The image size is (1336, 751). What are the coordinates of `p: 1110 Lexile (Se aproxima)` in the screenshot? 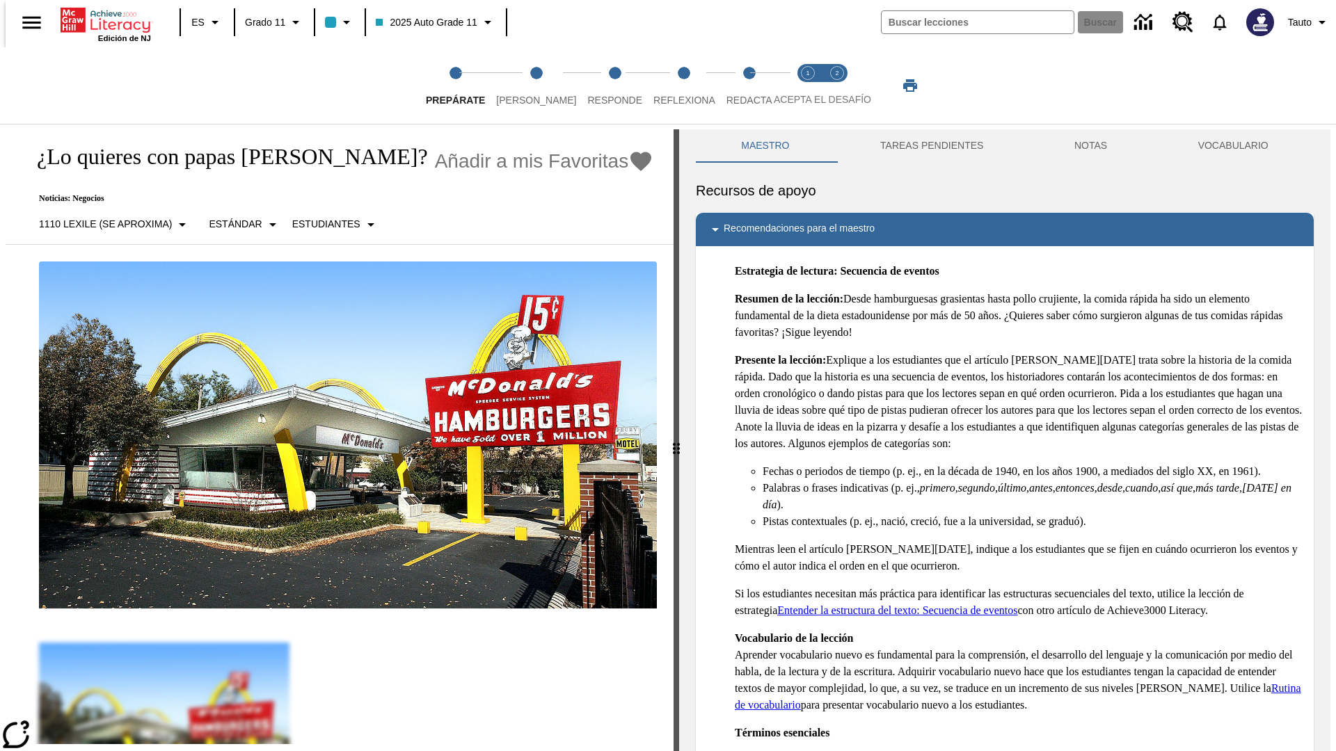 It's located at (105, 224).